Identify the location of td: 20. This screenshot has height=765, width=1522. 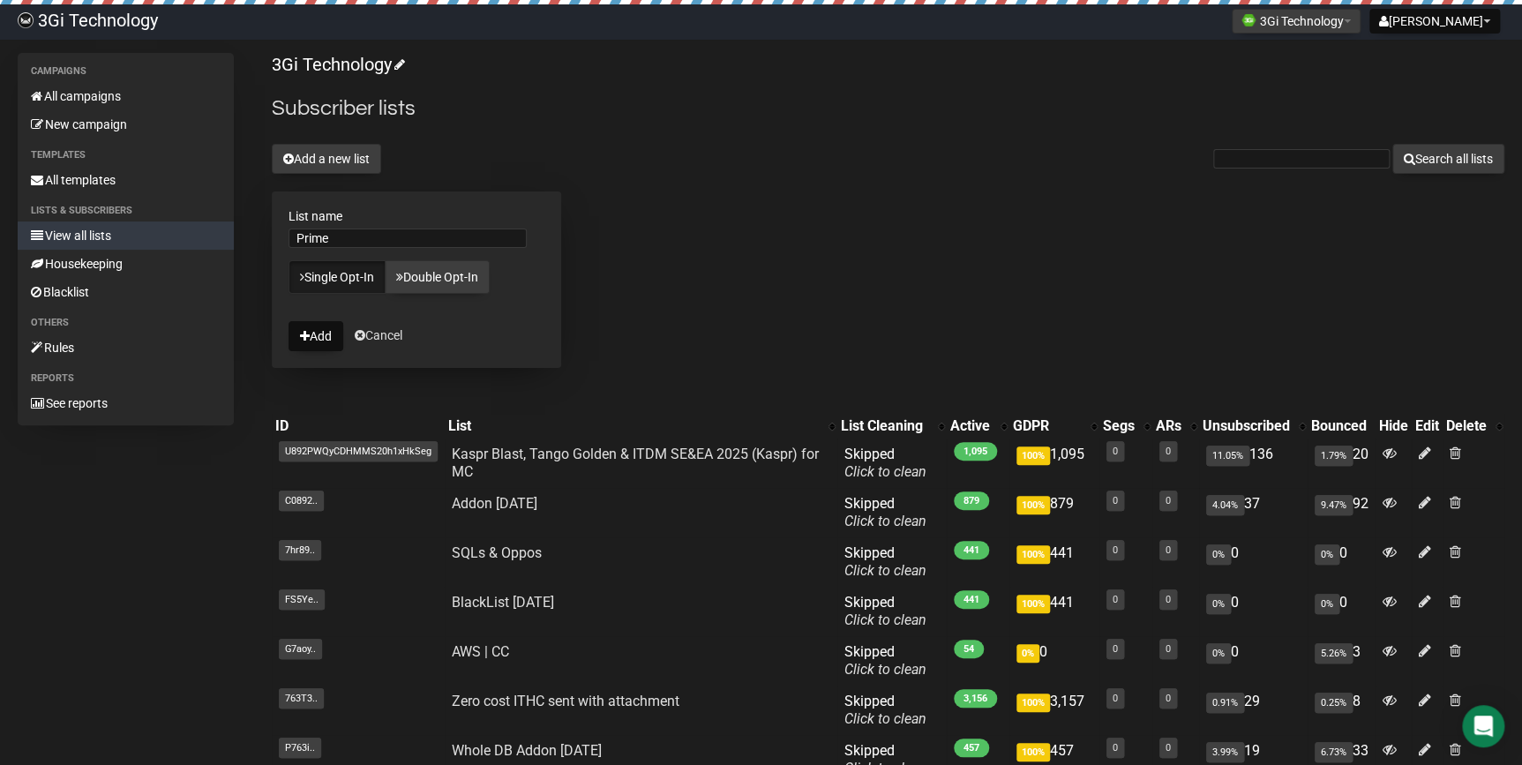
(1341, 463).